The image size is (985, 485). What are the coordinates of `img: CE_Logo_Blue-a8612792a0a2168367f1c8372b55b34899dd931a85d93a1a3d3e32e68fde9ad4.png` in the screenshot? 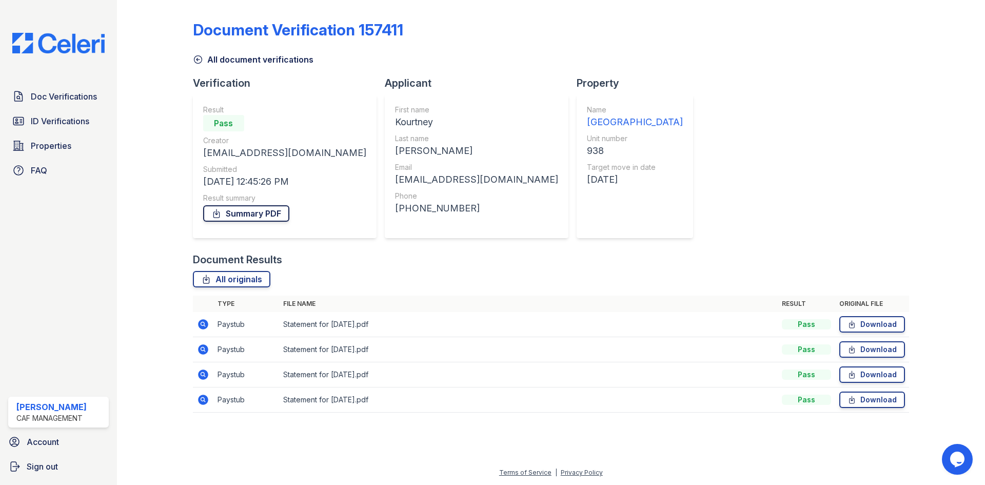 It's located at (58, 43).